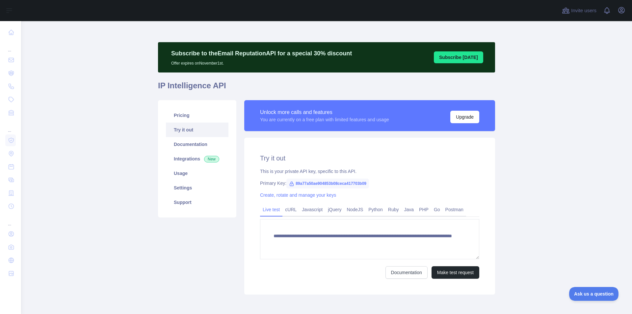 This screenshot has height=314, width=632. I want to click on button: Make test request, so click(455, 272).